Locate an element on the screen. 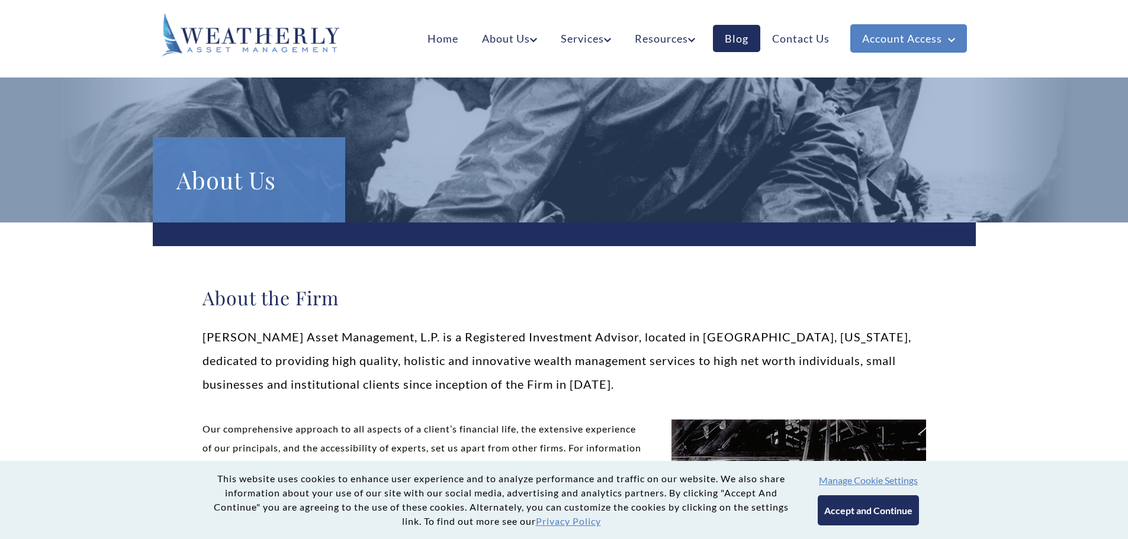 The width and height of the screenshot is (1128, 539). img: Weatherly is located at coordinates (250, 35).